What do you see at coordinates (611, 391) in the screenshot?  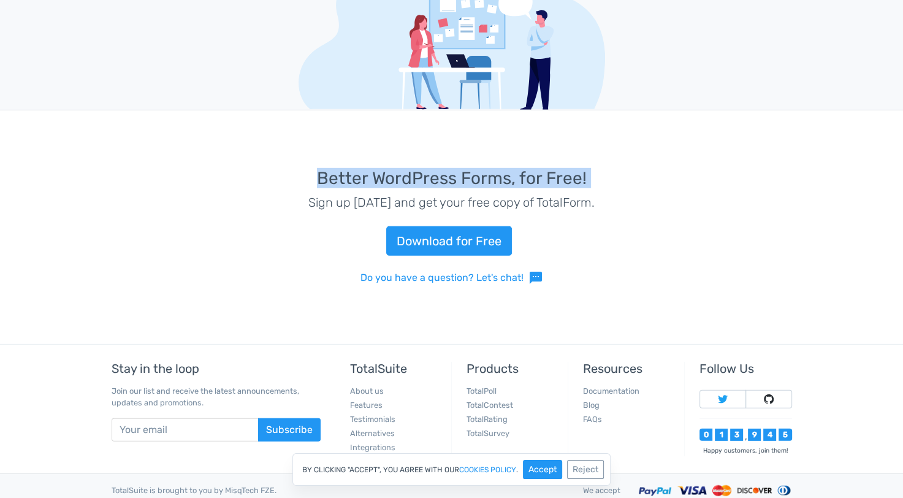 I see `a: Documentation` at bounding box center [611, 391].